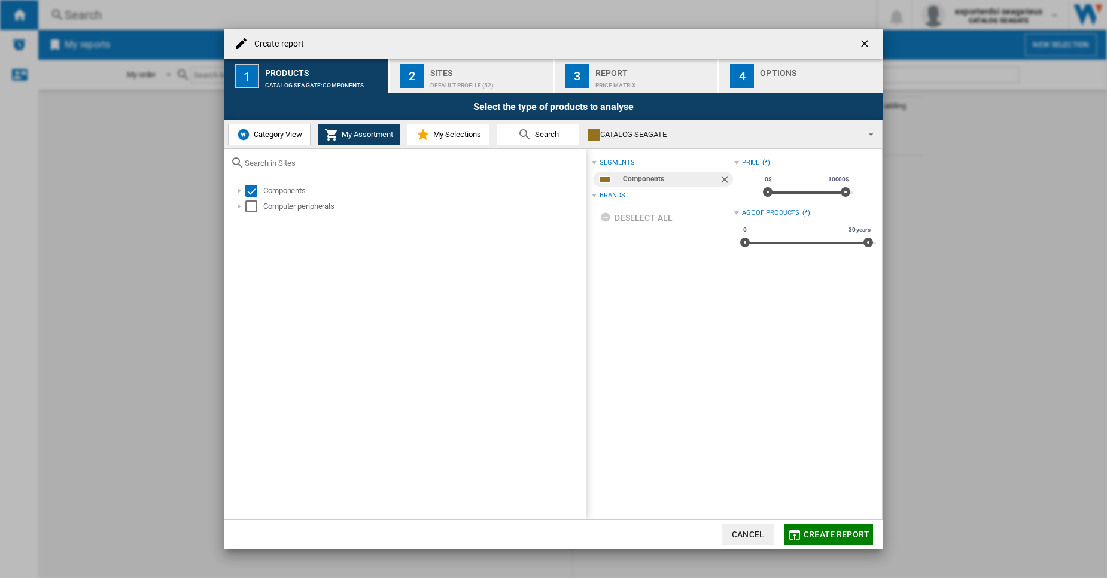  I want to click on button: Cancel, so click(748, 534).